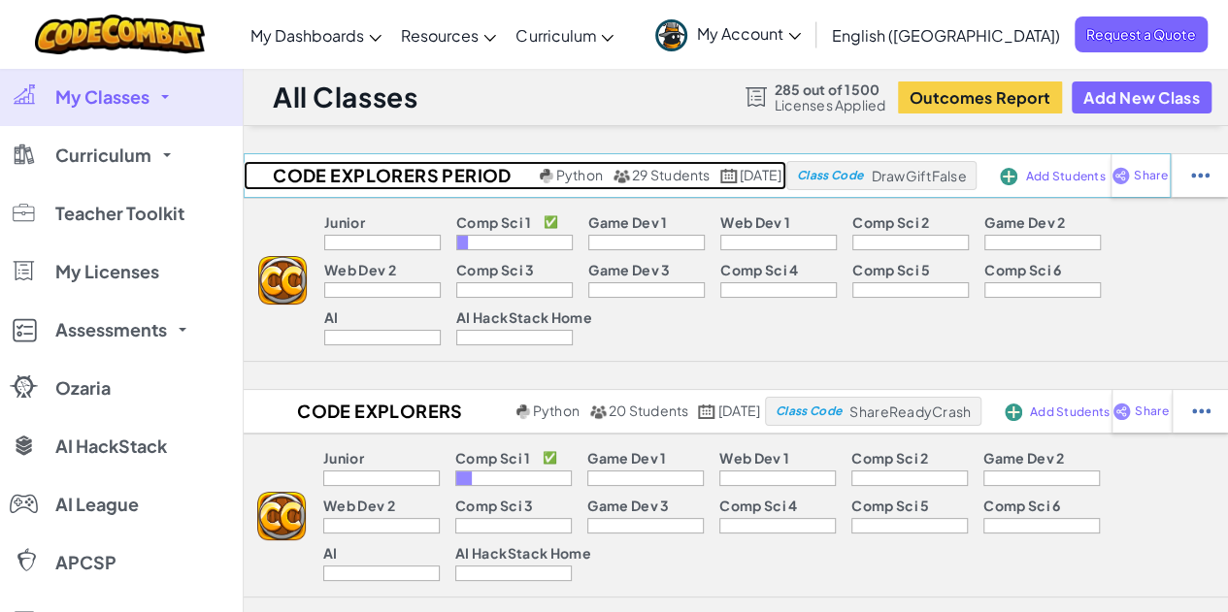 Image resolution: width=1228 pixels, height=612 pixels. I want to click on span: Licenses Applied, so click(830, 105).